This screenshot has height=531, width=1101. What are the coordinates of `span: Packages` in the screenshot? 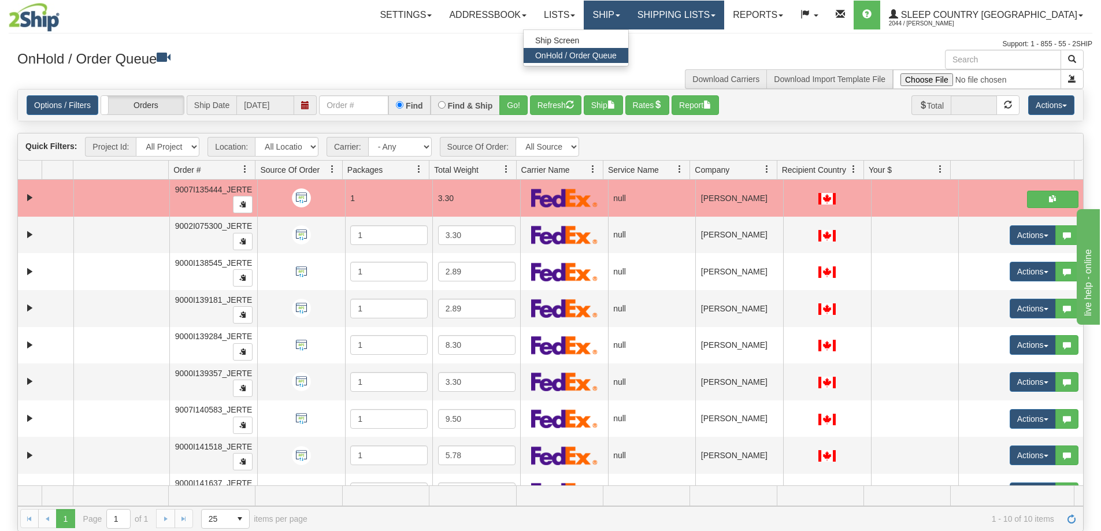 It's located at (365, 170).